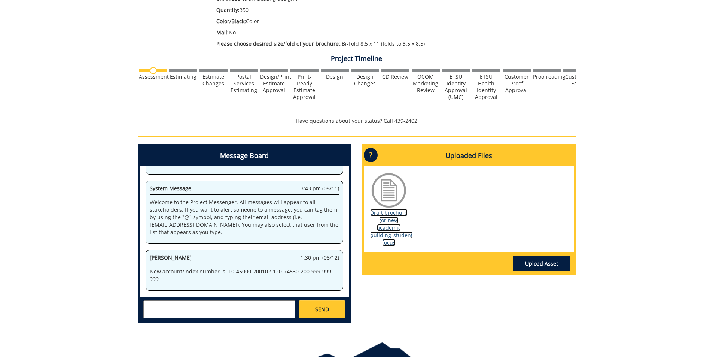  I want to click on span: Color/Black:, so click(231, 21).